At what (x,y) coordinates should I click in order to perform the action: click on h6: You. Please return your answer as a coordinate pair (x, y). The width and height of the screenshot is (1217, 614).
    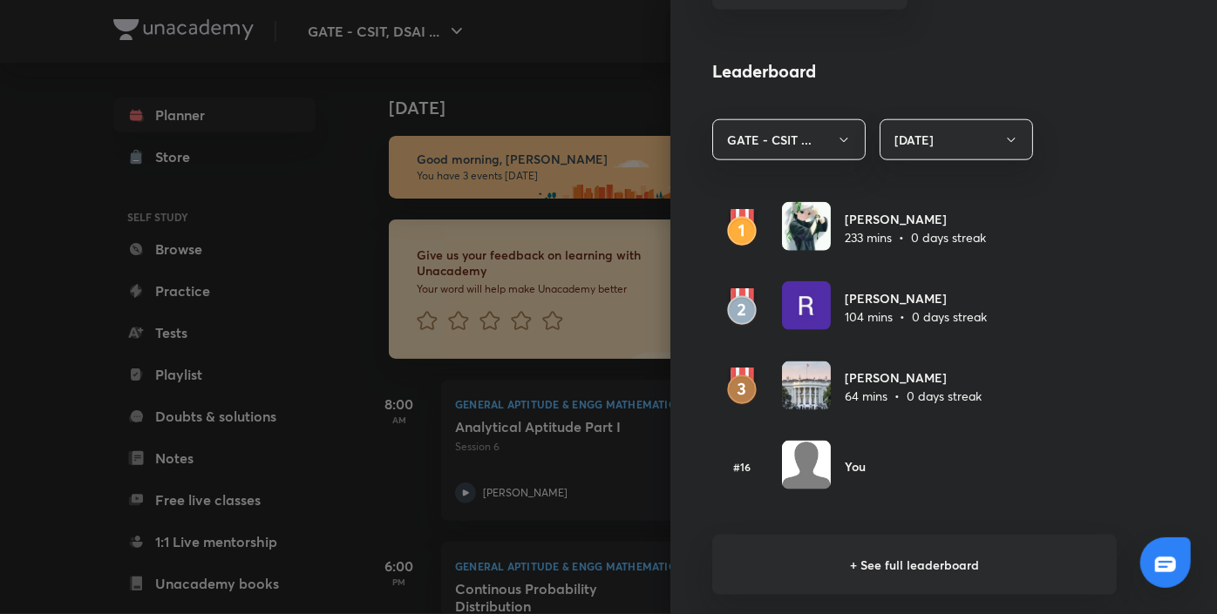
    Looking at the image, I should click on (855, 466).